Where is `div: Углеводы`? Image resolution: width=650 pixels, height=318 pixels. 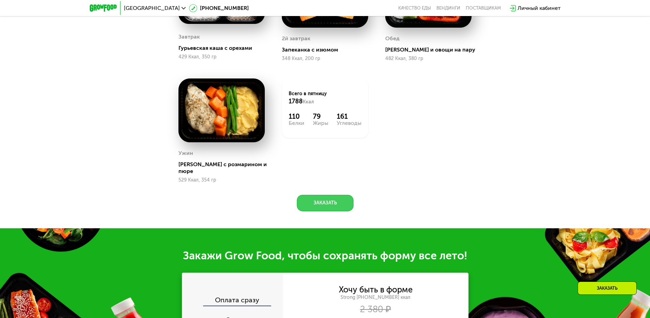 div: Углеводы is located at coordinates (349, 123).